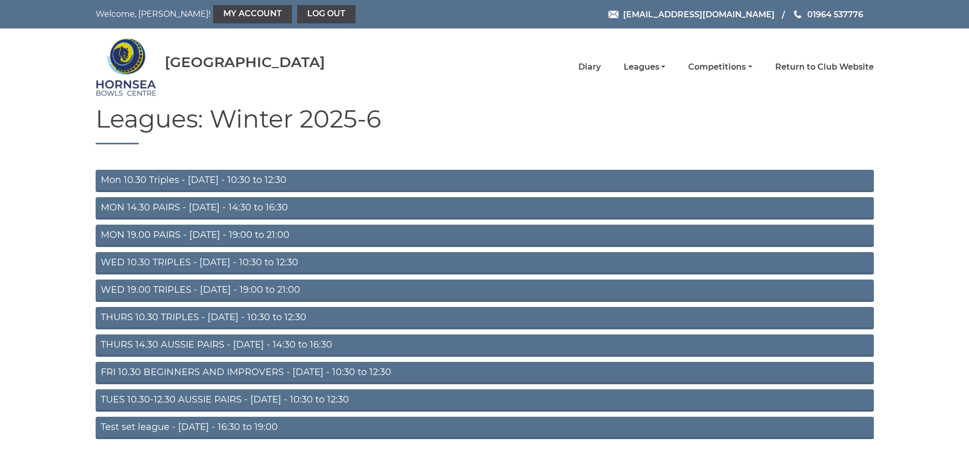 This screenshot has height=463, width=969. What do you see at coordinates (485, 125) in the screenshot?
I see `h1: Leagues: Winter 2025-6` at bounding box center [485, 125].